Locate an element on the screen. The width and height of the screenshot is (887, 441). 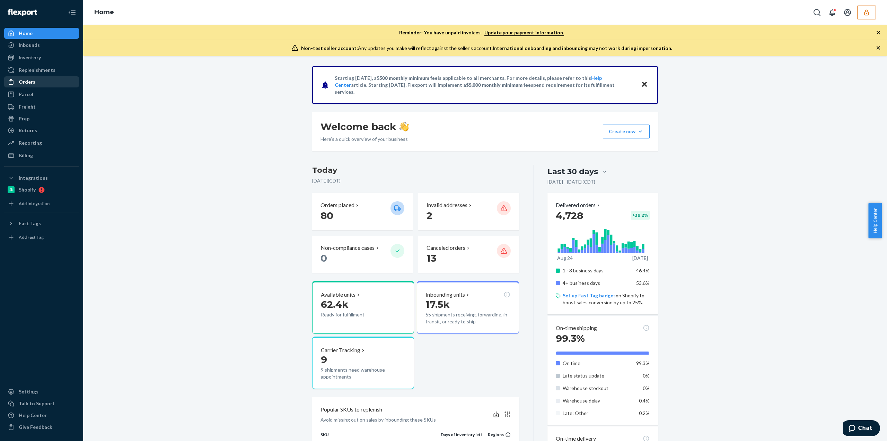
p: 4+ business days is located at coordinates (597, 283).